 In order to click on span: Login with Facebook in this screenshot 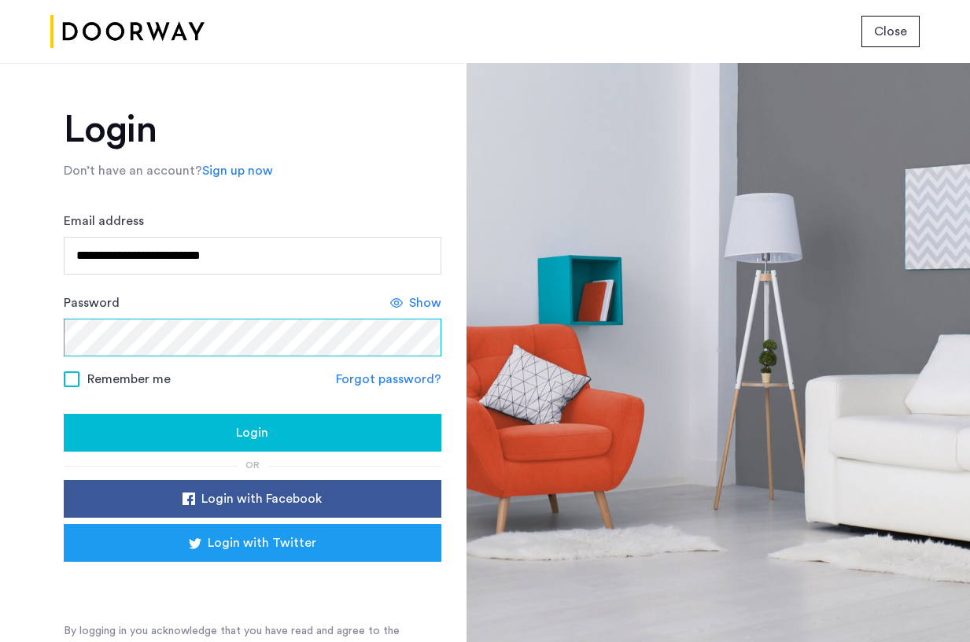, I will do `click(261, 499)`.